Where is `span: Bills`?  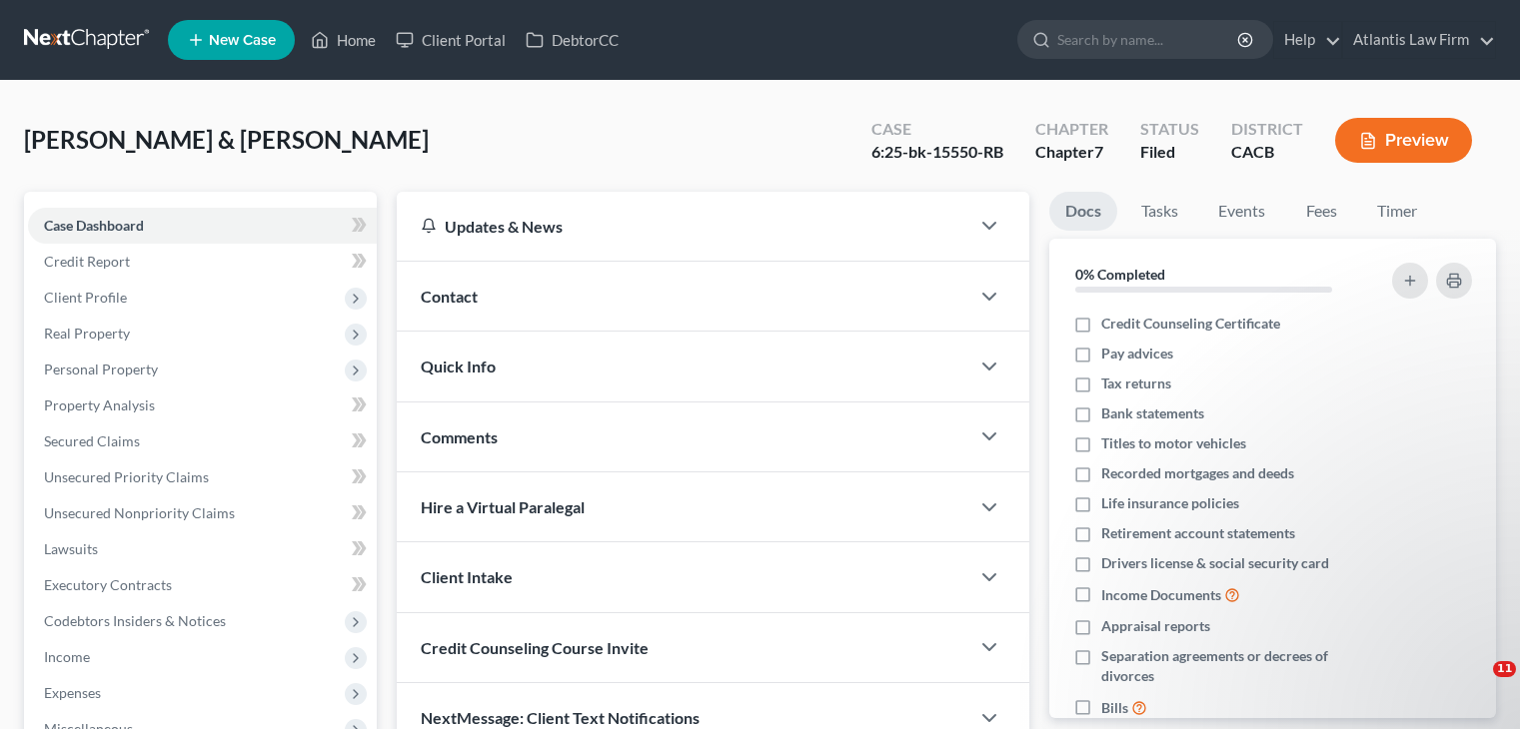
span: Bills is located at coordinates (1114, 708).